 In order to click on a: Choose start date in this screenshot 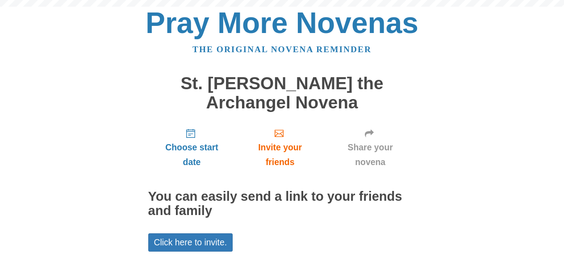, I will do `click(192, 147)`.